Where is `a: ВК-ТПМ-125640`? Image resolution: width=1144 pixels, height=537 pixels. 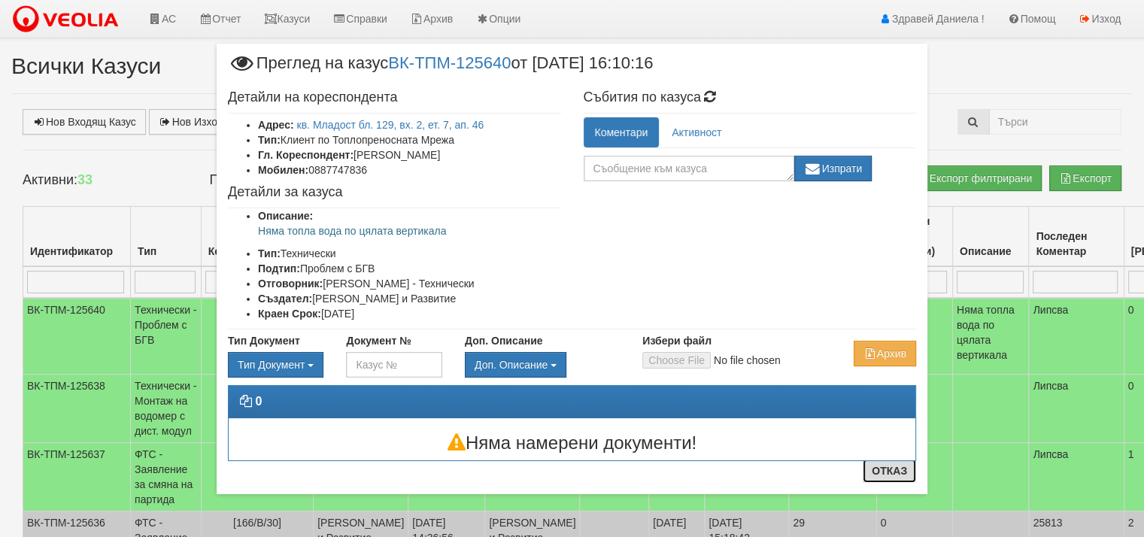
a: ВК-ТПМ-125640 is located at coordinates (449, 62).